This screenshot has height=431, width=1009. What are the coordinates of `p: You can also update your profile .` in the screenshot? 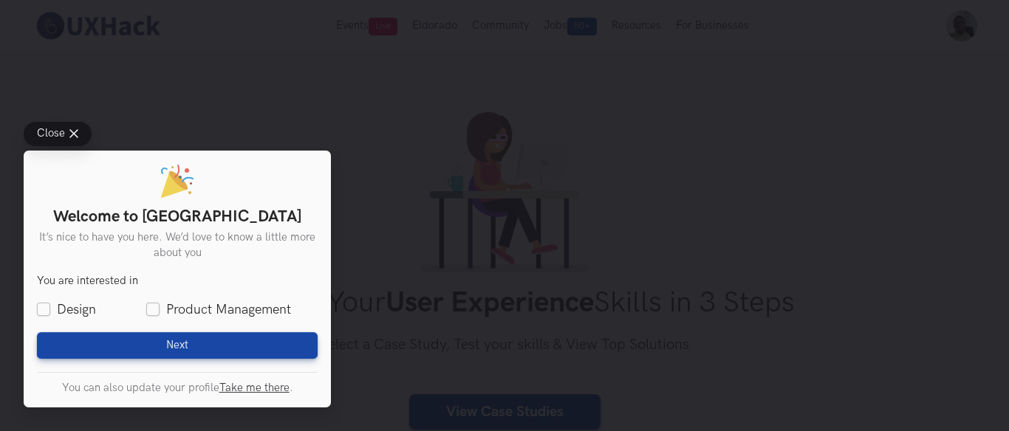 It's located at (177, 388).